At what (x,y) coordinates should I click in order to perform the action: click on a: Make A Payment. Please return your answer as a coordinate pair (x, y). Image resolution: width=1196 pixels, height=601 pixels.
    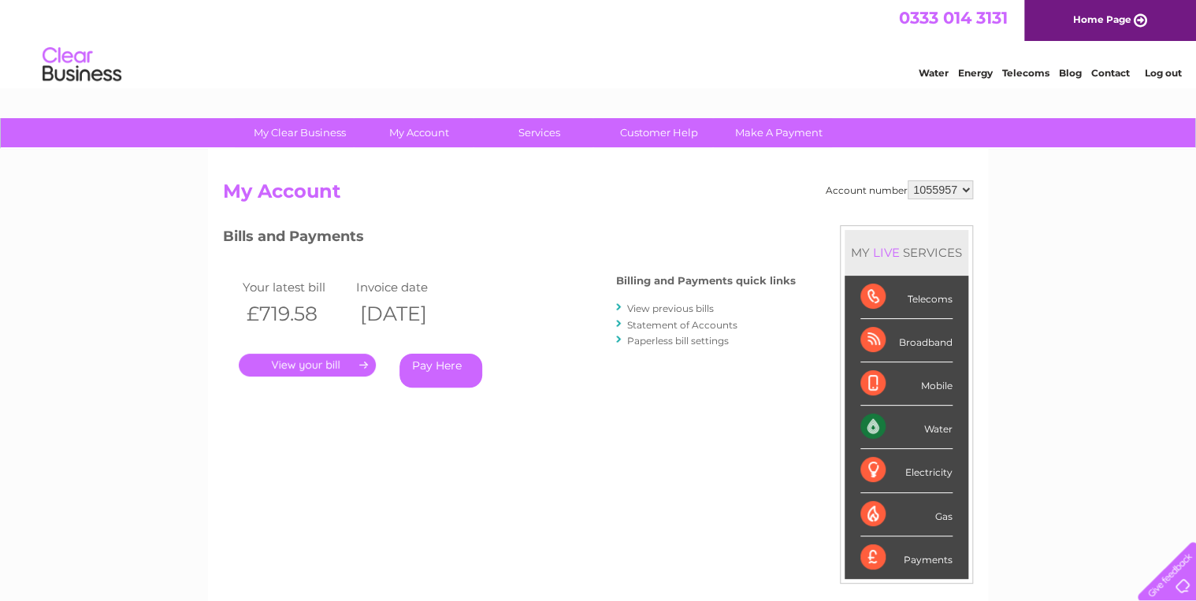
    Looking at the image, I should click on (779, 132).